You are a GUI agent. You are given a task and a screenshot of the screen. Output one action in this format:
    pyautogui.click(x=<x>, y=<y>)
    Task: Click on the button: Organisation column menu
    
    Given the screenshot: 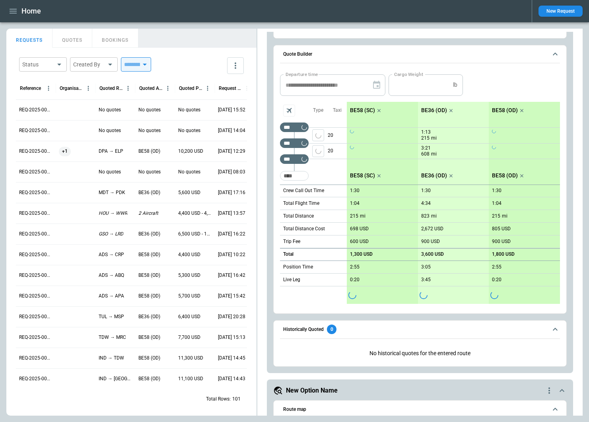 What is the action you would take?
    pyautogui.click(x=88, y=88)
    